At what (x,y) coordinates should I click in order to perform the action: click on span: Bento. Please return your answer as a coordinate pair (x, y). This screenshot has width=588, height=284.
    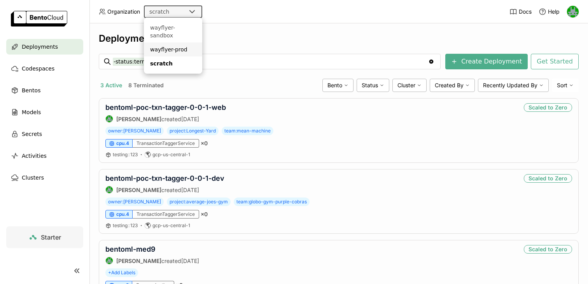
    Looking at the image, I should click on (335, 85).